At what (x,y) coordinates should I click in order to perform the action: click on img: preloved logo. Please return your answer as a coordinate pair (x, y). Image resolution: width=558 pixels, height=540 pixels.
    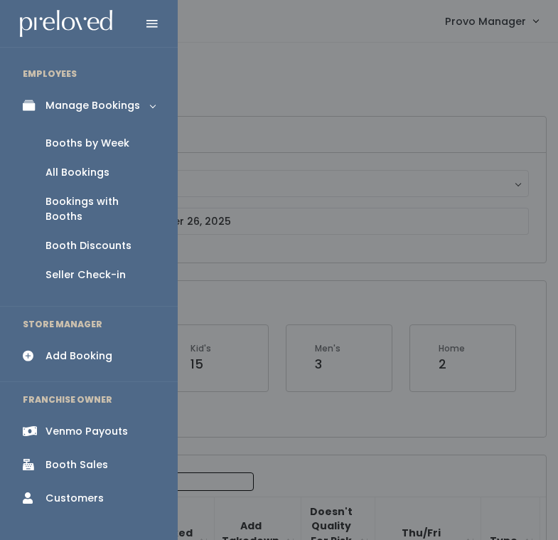
    Looking at the image, I should click on (66, 23).